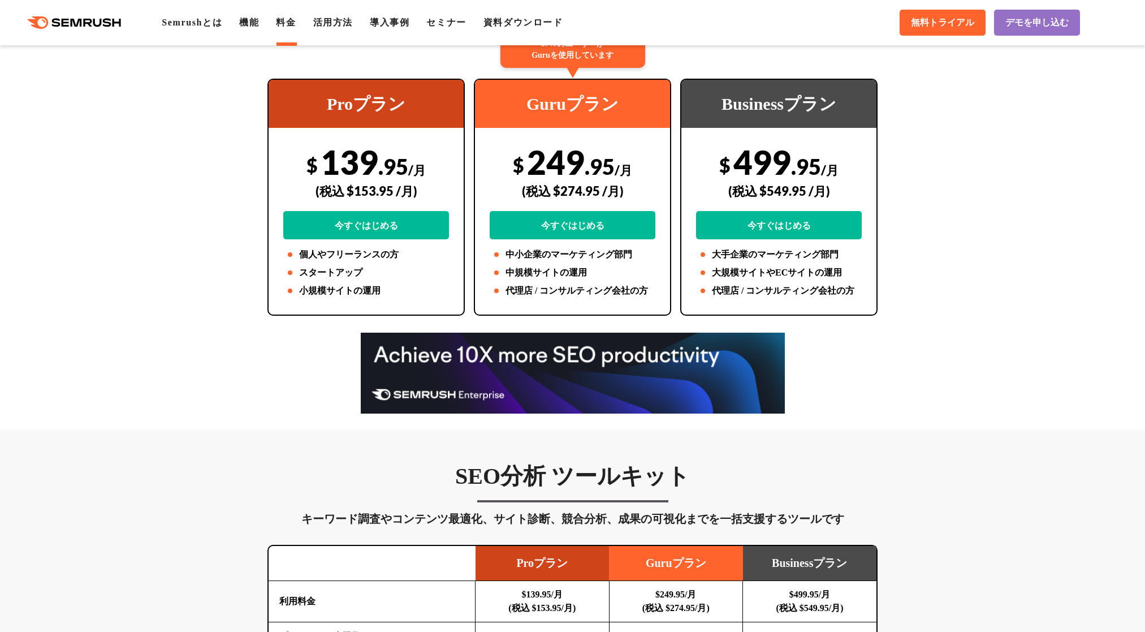 This screenshot has height=632, width=1145. What do you see at coordinates (366, 191) in the screenshot?
I see `div: (税込 $153.95 /月)` at bounding box center [366, 191].